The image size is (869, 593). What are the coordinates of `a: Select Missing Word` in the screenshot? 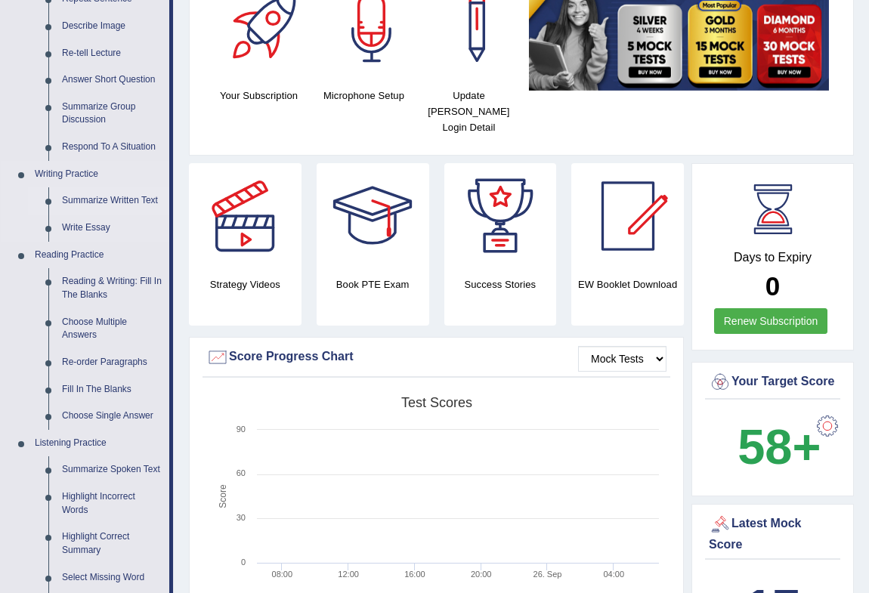 It's located at (112, 578).